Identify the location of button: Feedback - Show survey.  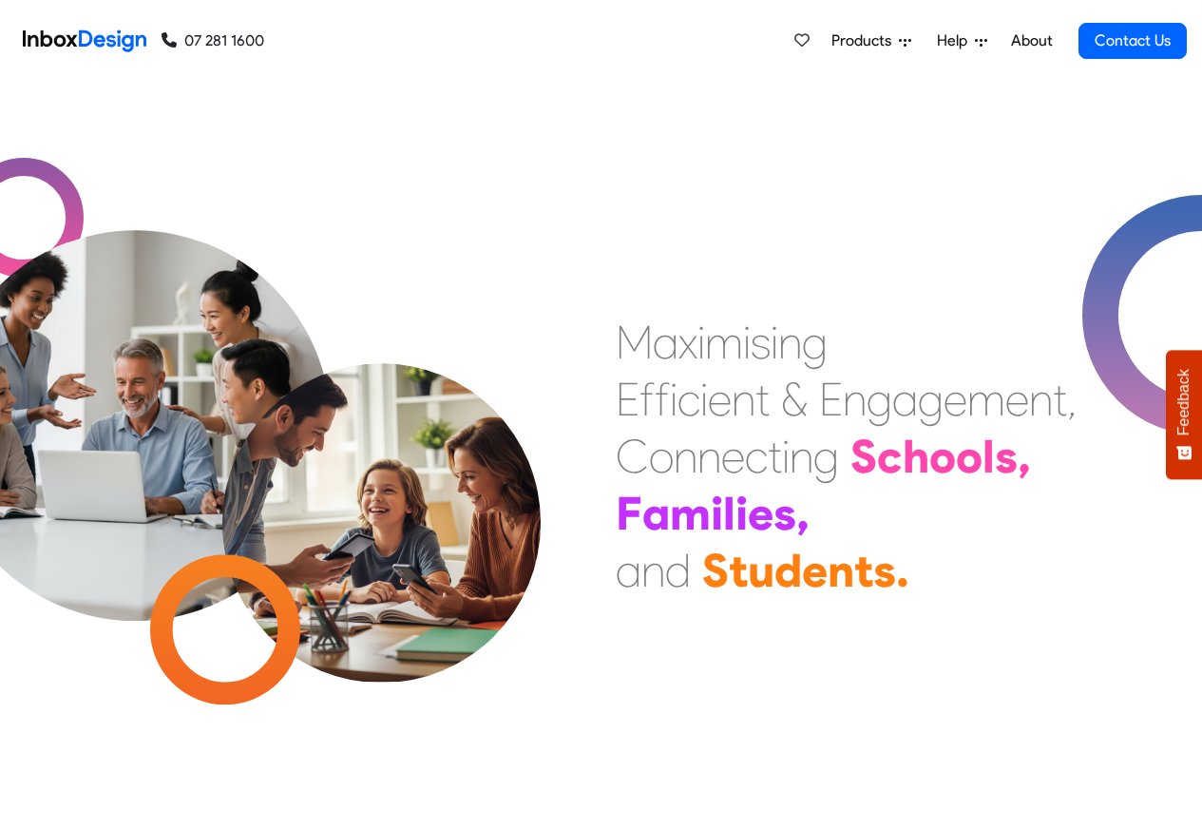
(1184, 414).